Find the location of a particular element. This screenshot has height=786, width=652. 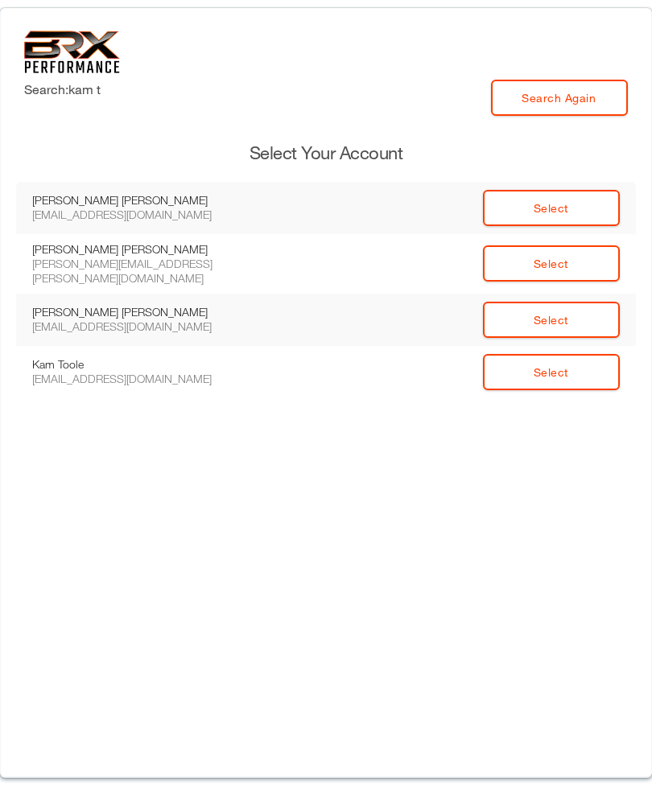

img: 6f7da32581c89ca25d665dc3aae533e4f14fe3ef_original.svg is located at coordinates (72, 51).